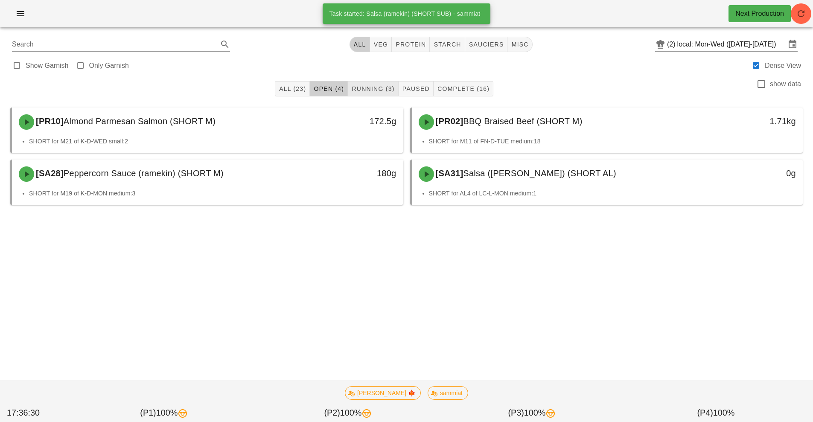 Image resolution: width=813 pixels, height=422 pixels. Describe the element at coordinates (381, 44) in the screenshot. I see `button: veg` at that location.